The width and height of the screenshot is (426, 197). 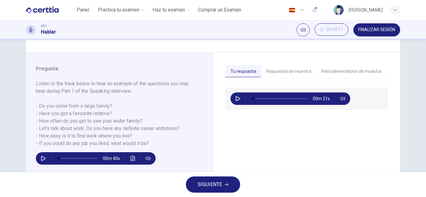 I want to click on button: Panel, so click(x=83, y=10).